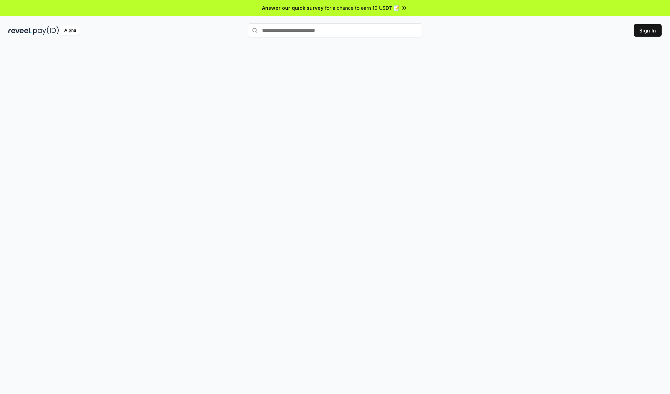  I want to click on span: for a chance to earn 10 USDT 📝, so click(362, 8).